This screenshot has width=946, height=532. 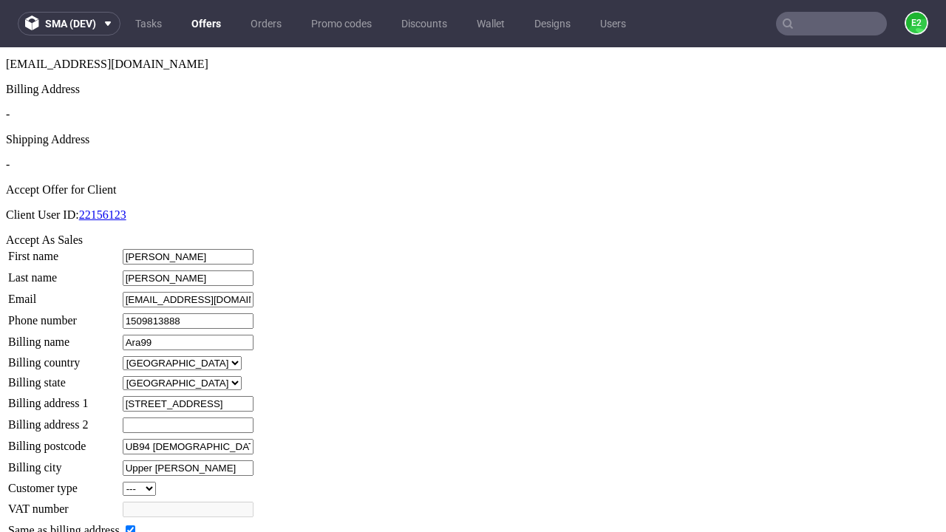 What do you see at coordinates (64, 231) in the screenshot?
I see `td: Last name` at bounding box center [64, 231].